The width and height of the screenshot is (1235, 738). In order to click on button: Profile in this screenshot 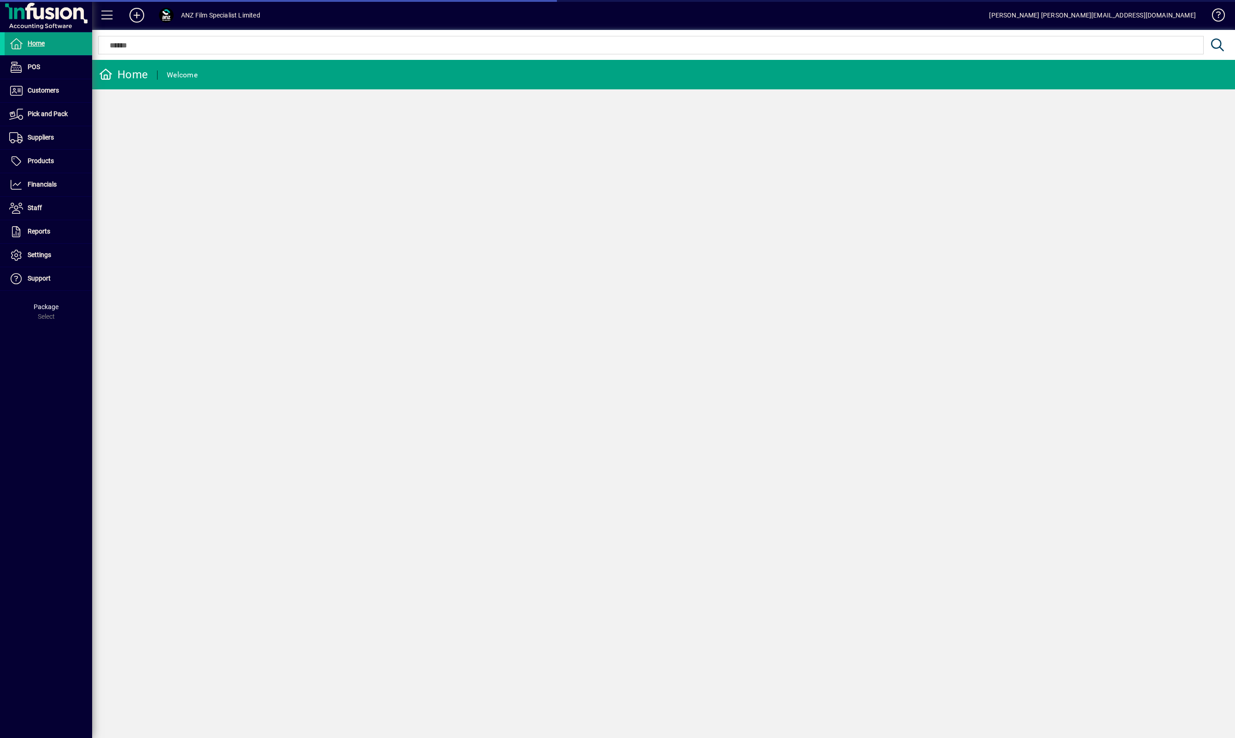, I will do `click(166, 15)`.